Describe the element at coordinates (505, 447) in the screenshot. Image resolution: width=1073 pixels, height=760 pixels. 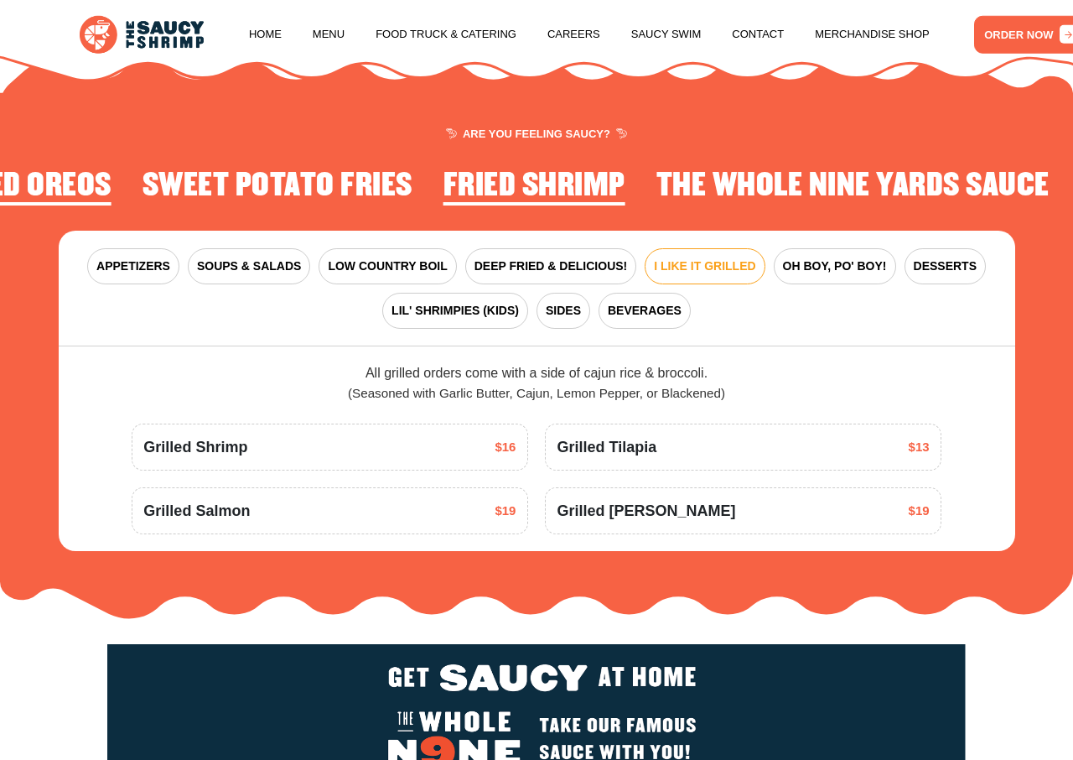
I see `span: $16` at that location.